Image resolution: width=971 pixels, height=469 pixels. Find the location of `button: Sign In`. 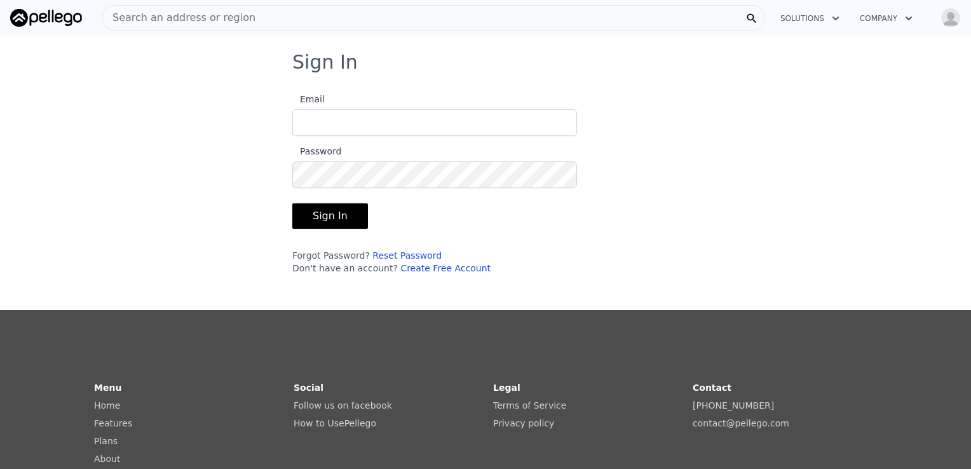

button: Sign In is located at coordinates (330, 216).